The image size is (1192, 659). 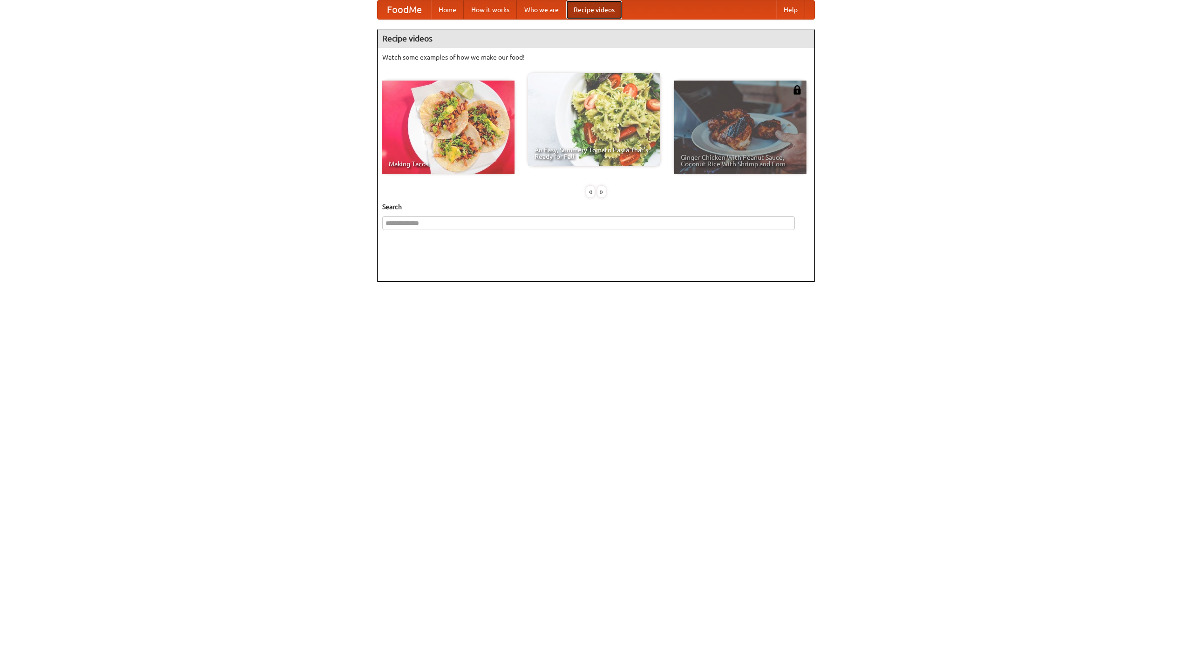 I want to click on a: Home, so click(x=448, y=10).